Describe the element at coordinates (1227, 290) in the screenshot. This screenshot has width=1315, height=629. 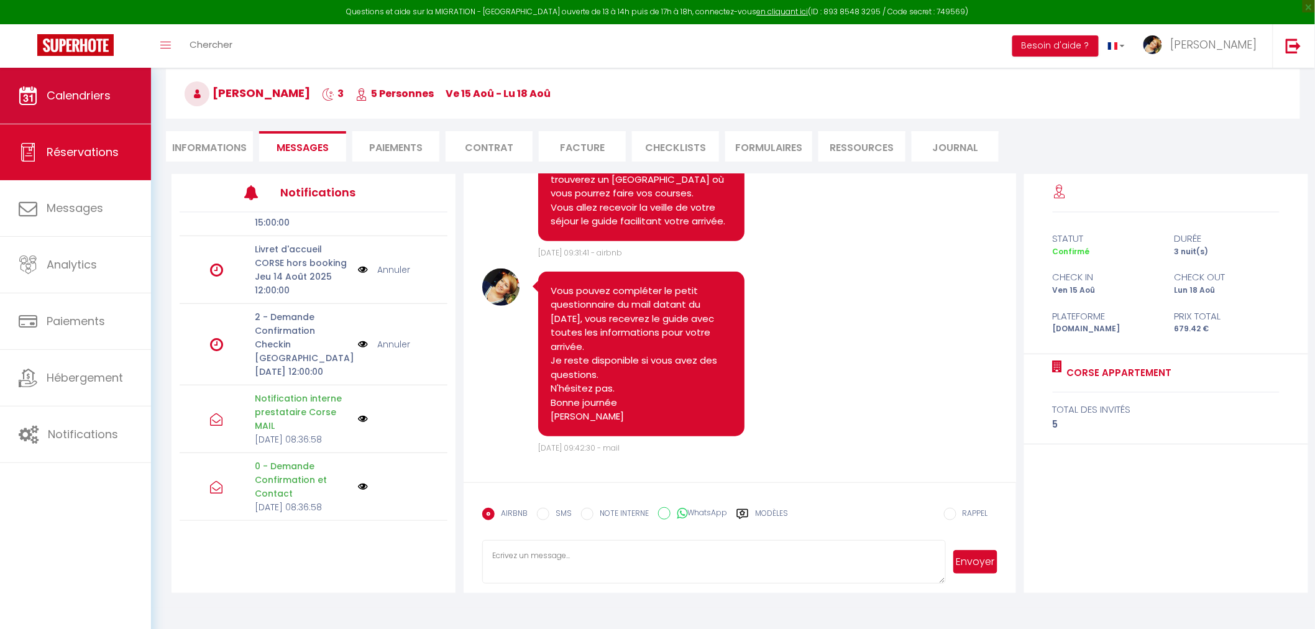
I see `div: Lun 18 Aoû` at that location.